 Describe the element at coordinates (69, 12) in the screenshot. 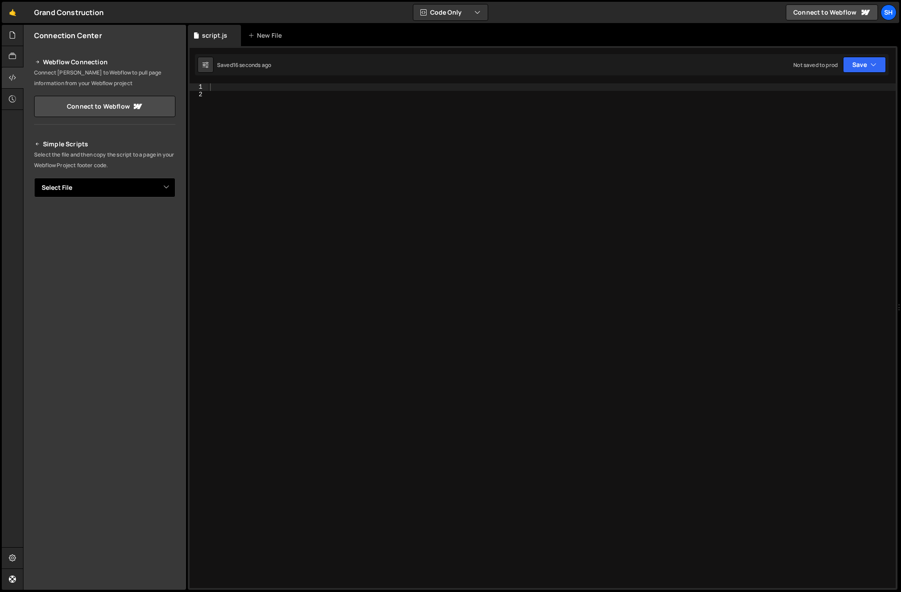

I see `div: Grand Construction` at that location.